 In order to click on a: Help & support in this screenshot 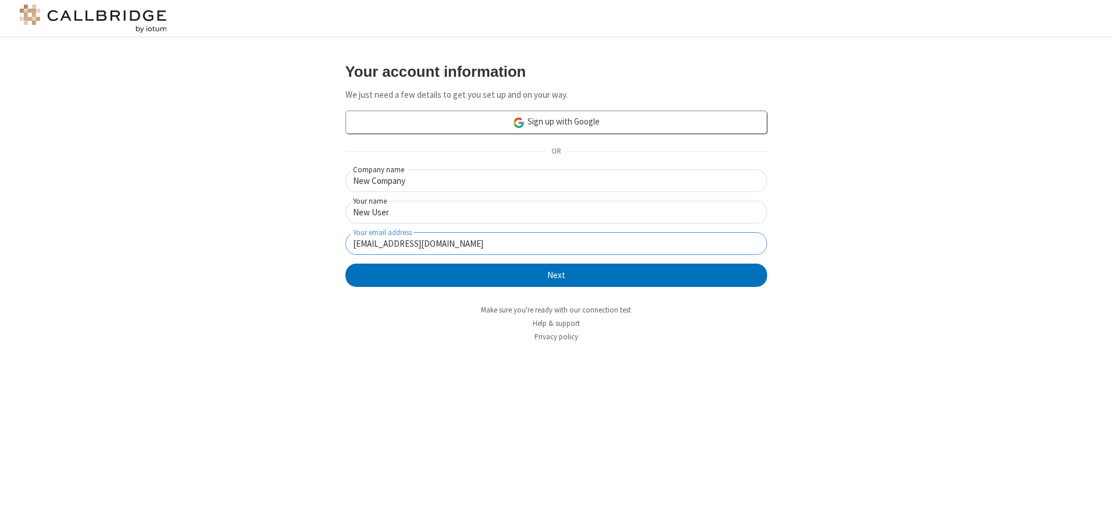, I will do `click(556, 323)`.